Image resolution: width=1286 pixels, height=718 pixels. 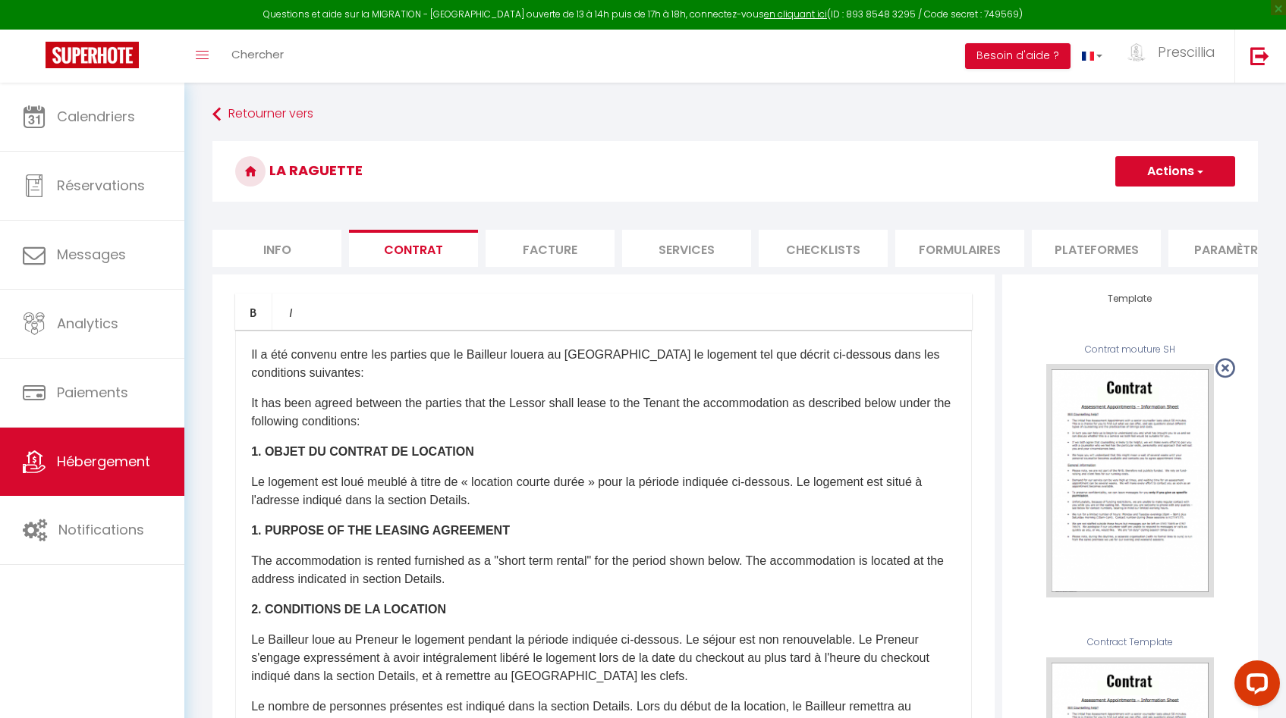 What do you see at coordinates (253, 312) in the screenshot?
I see `a: Bold` at bounding box center [253, 312].